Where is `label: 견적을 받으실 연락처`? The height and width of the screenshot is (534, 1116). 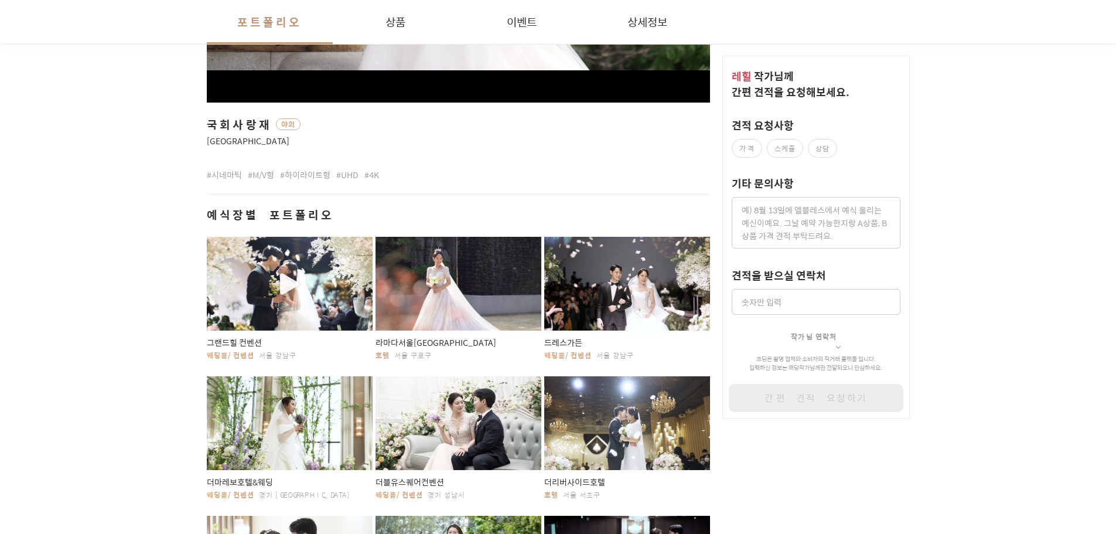 label: 견적을 받으실 연락처 is located at coordinates (779, 275).